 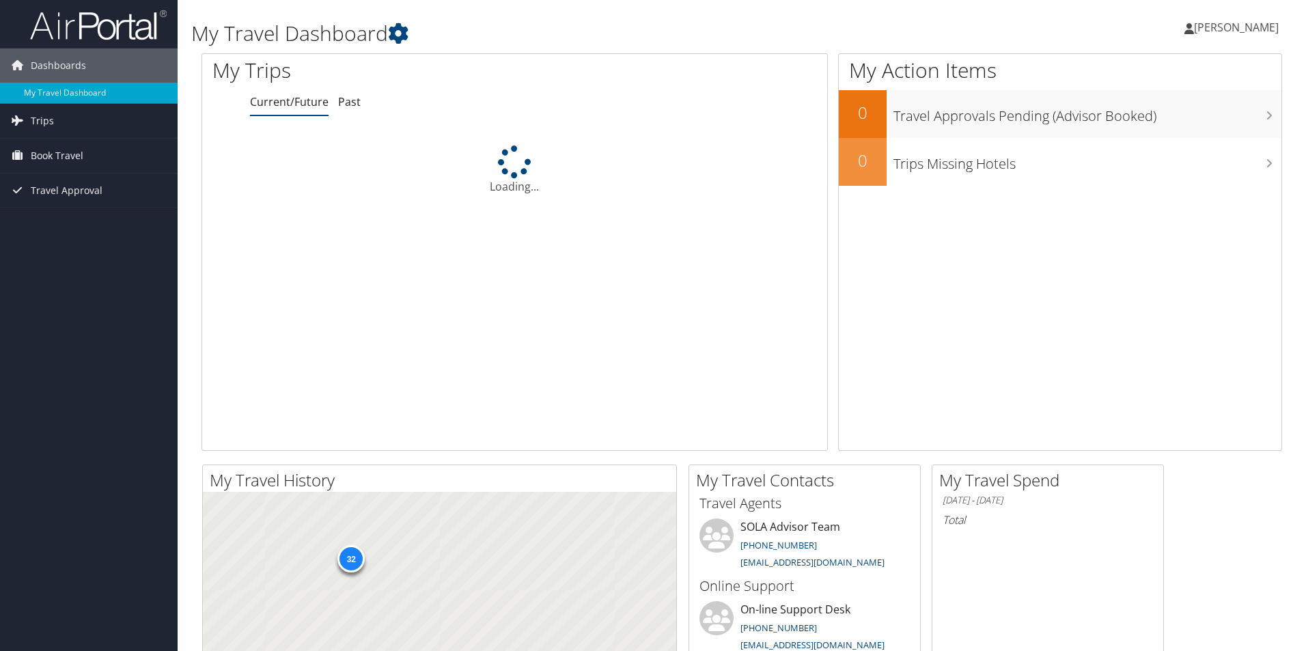 What do you see at coordinates (1060, 70) in the screenshot?
I see `h1: My Action Items` at bounding box center [1060, 70].